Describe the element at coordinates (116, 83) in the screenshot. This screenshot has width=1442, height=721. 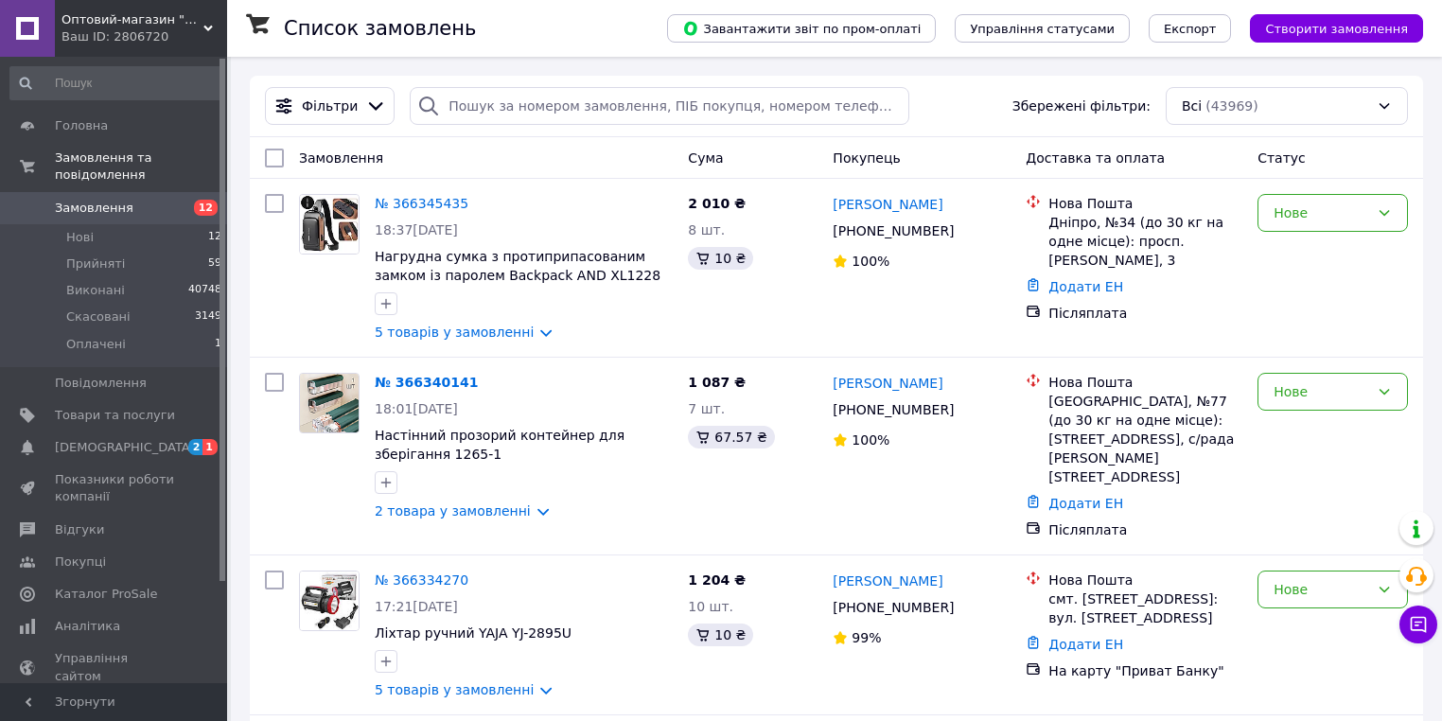
I see `input: Пошук` at that location.